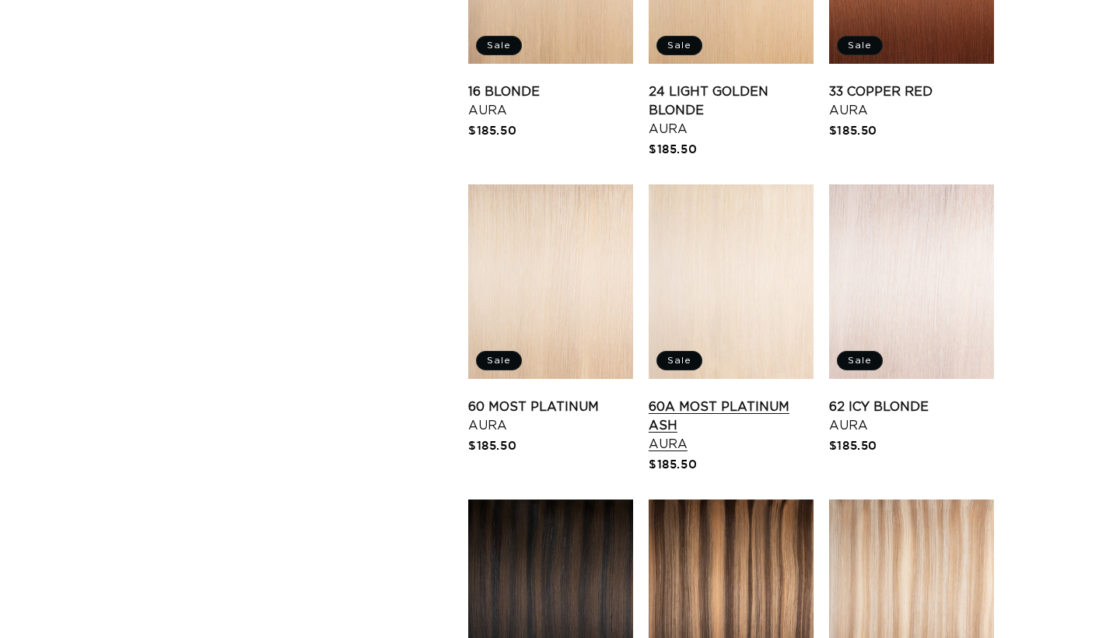 This screenshot has width=1120, height=638. I want to click on a: 24 Light Golden Blonde Aura, so click(731, 110).